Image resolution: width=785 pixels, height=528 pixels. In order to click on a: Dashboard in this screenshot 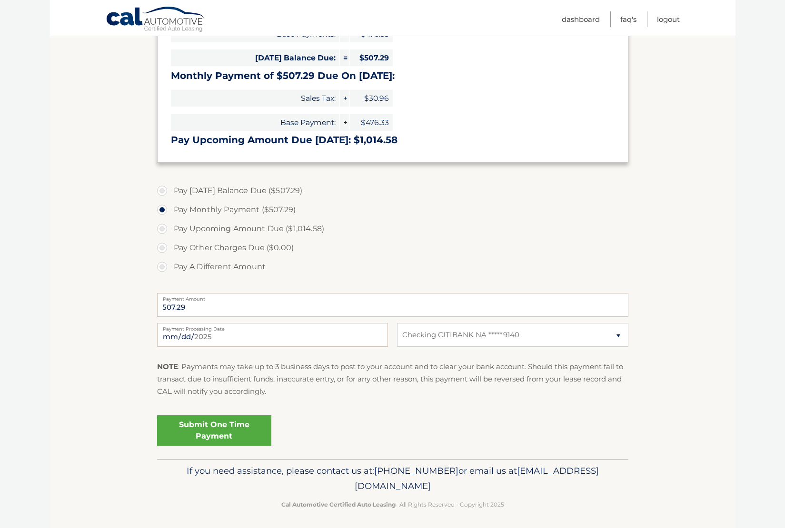, I will do `click(581, 19)`.